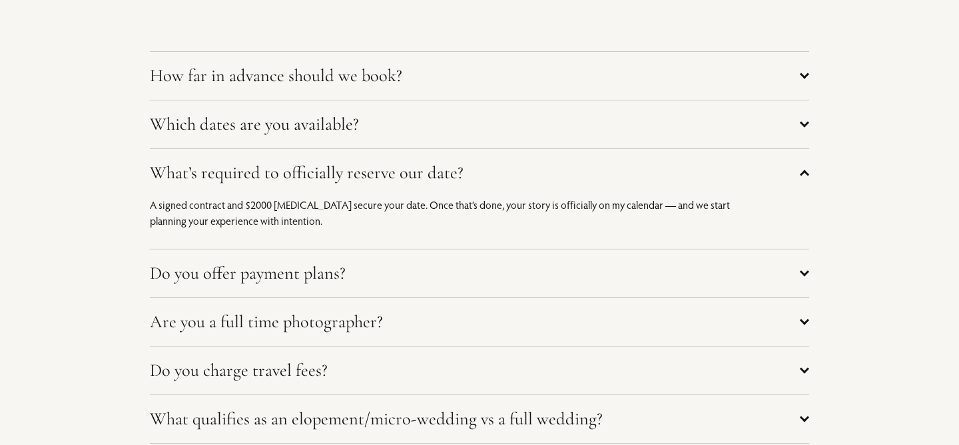 The height and width of the screenshot is (445, 959). What do you see at coordinates (479, 419) in the screenshot?
I see `button: What qualifies as an elopement/micro-wedding vs a full wedding?` at bounding box center [479, 419].